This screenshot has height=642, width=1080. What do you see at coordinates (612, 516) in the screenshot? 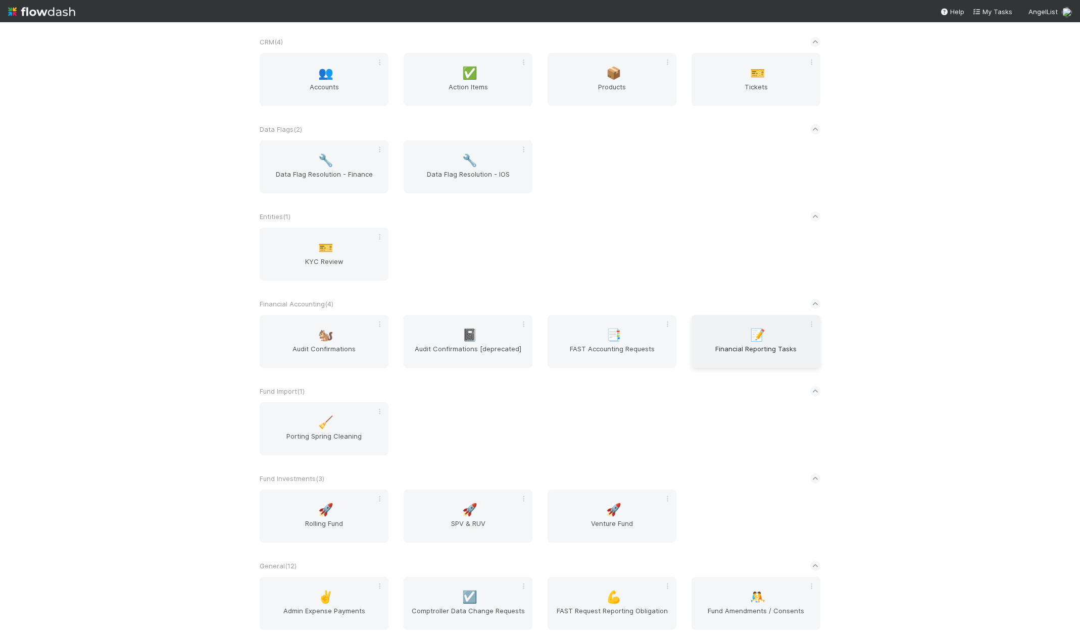
I see `a: 🚀Venture Fund` at bounding box center [612, 516].